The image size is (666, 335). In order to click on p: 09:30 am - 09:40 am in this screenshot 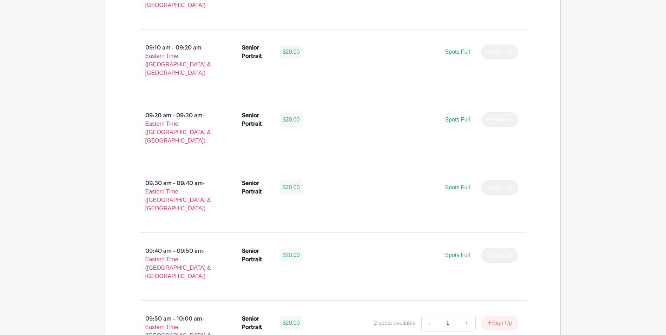, I will do `click(180, 196)`.